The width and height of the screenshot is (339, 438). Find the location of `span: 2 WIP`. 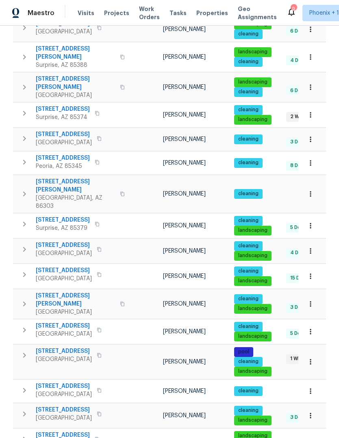

span: 2 WIP is located at coordinates (297, 116).